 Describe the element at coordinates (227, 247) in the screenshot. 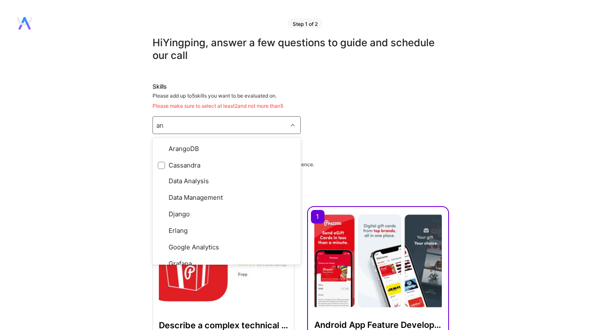

I see `div: Google Analytics` at that location.